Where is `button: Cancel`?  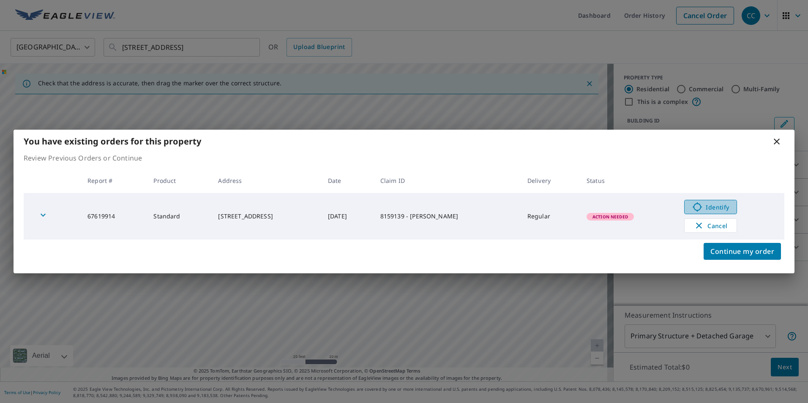 button: Cancel is located at coordinates (711, 226).